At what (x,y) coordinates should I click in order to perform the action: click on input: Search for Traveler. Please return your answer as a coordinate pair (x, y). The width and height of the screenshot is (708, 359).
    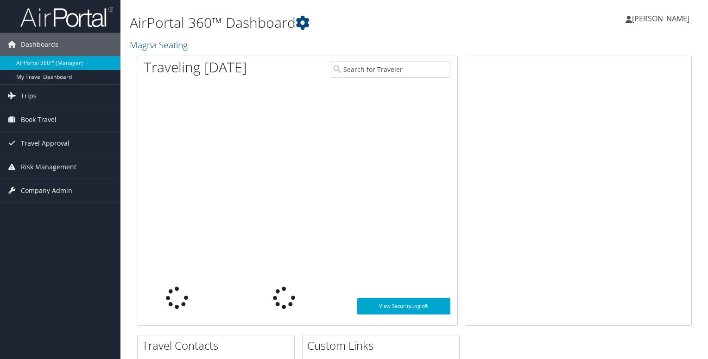
    Looking at the image, I should click on (391, 69).